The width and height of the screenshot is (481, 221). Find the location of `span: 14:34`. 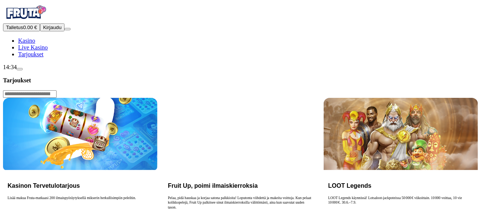

span: 14:34 is located at coordinates (10, 67).